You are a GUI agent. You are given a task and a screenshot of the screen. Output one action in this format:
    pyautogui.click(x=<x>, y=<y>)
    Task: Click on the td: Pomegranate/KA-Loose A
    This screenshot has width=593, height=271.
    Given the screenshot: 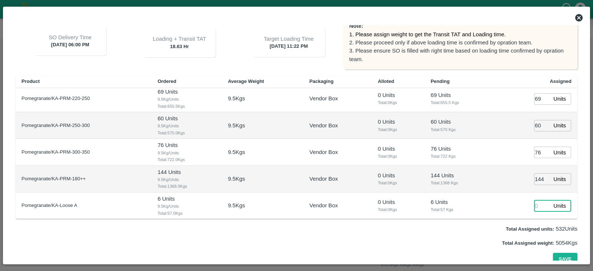 What is the action you would take?
    pyautogui.click(x=83, y=206)
    